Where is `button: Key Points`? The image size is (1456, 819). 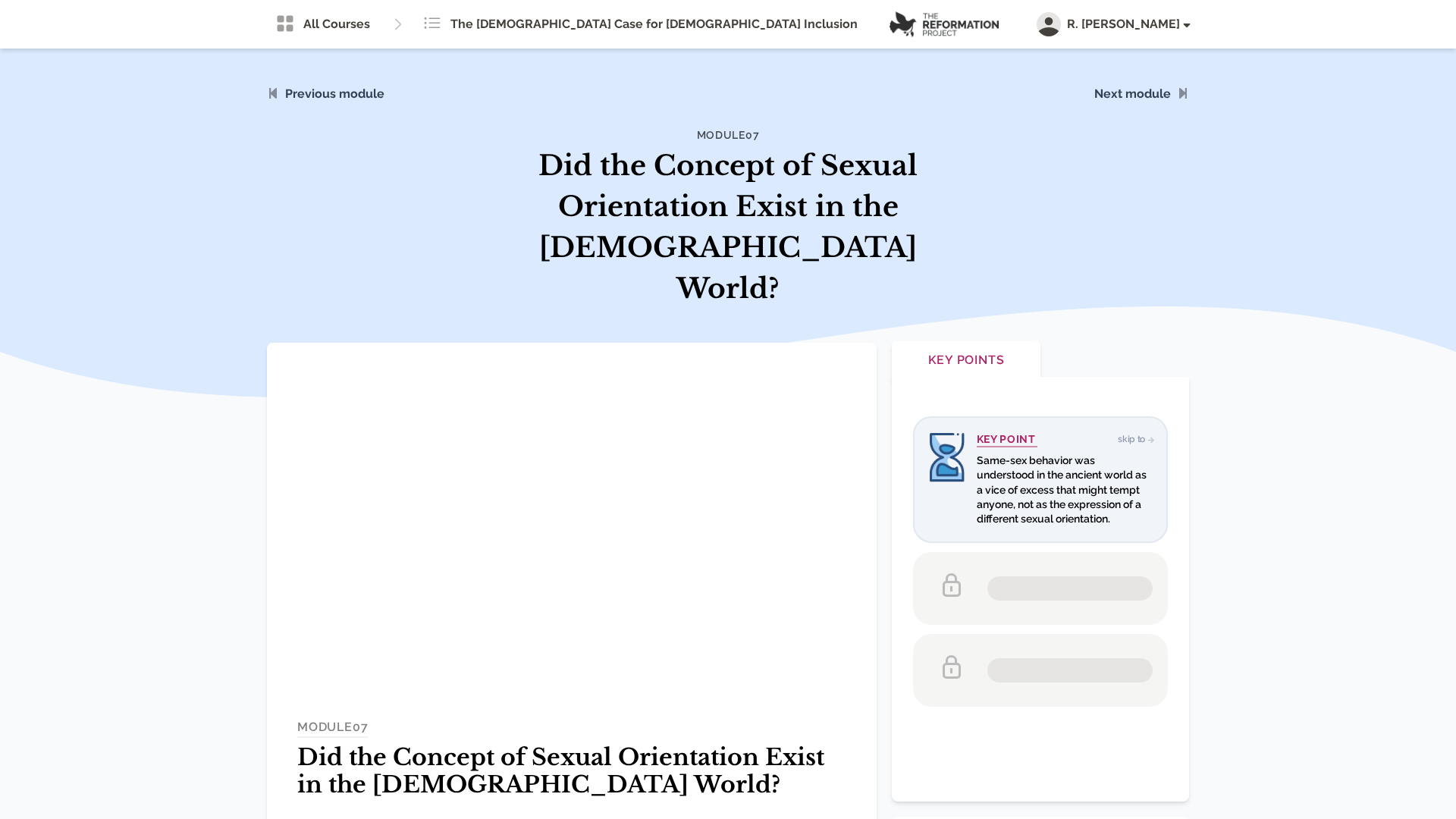 button: Key Points is located at coordinates (966, 361).